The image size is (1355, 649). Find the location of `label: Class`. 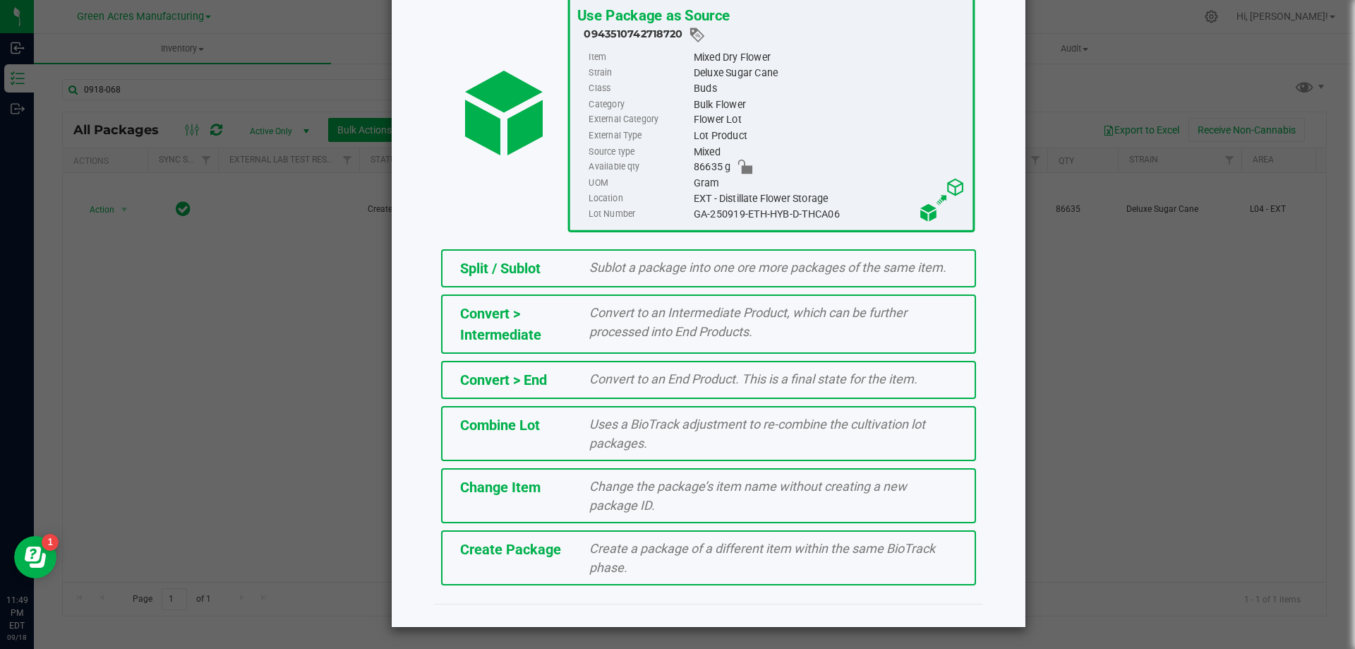

label: Class is located at coordinates (639, 89).